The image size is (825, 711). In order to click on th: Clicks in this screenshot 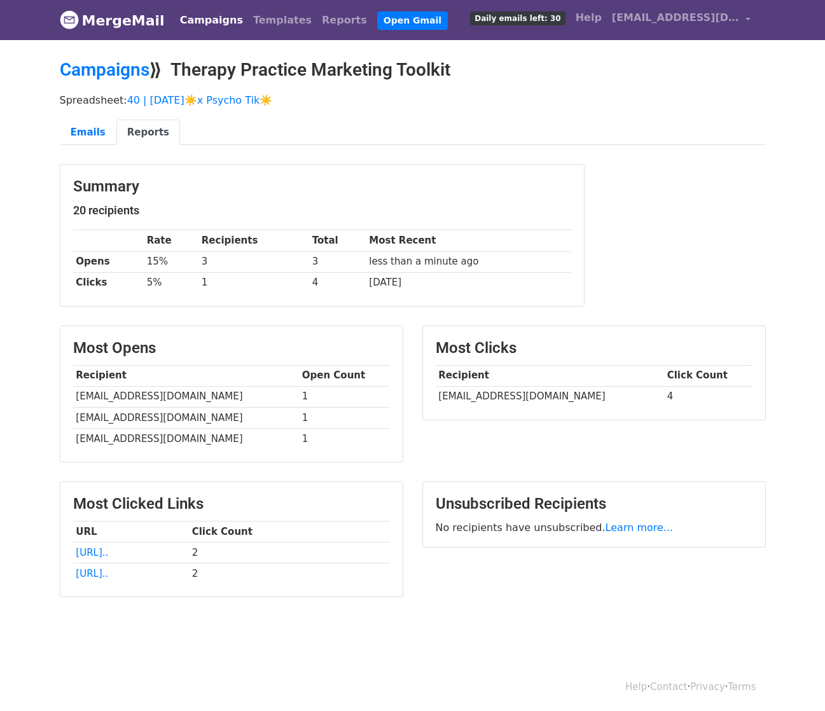, I will do `click(108, 282)`.